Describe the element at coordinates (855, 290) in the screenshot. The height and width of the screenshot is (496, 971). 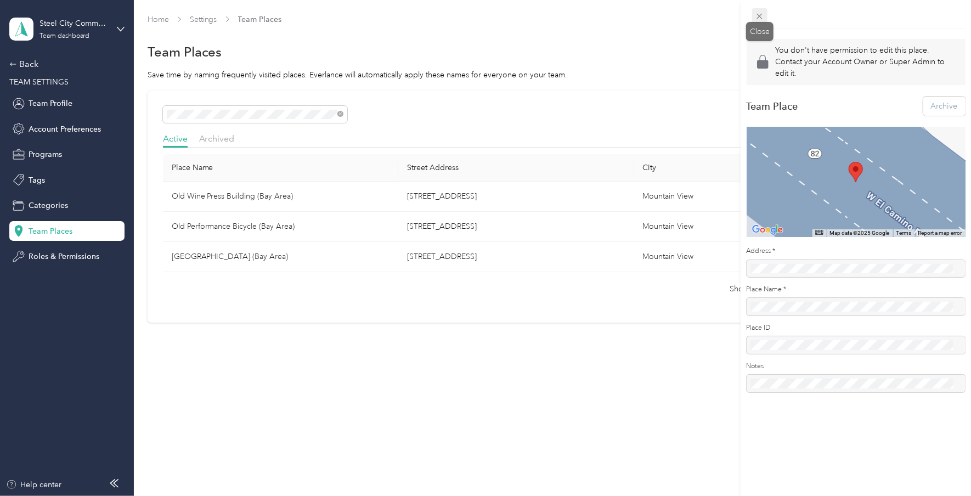
I see `label: Place Name` at that location.